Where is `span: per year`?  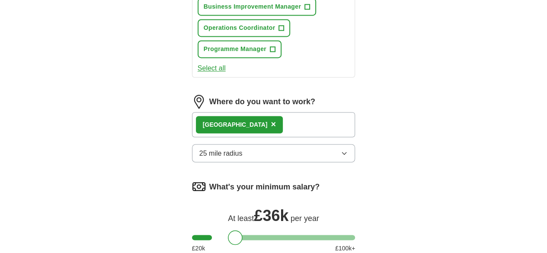 span: per year is located at coordinates (305, 218).